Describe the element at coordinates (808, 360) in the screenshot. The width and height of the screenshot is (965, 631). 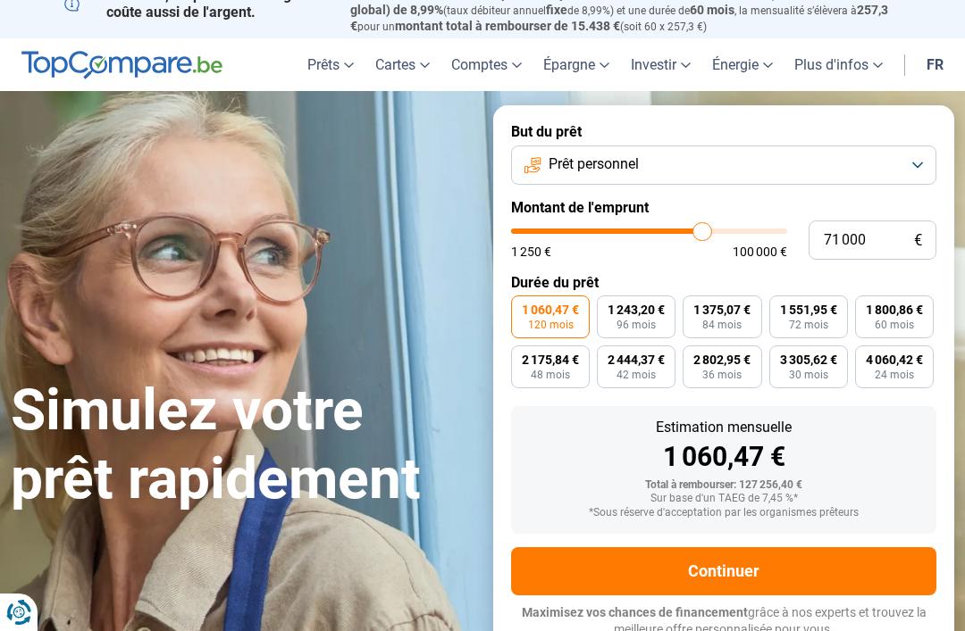
I see `span: 3 305,62 €` at that location.